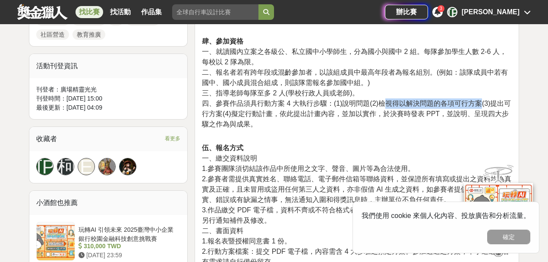 The image size is (548, 262). What do you see at coordinates (66, 167) in the screenshot?
I see `a: 柯` at bounding box center [66, 167].